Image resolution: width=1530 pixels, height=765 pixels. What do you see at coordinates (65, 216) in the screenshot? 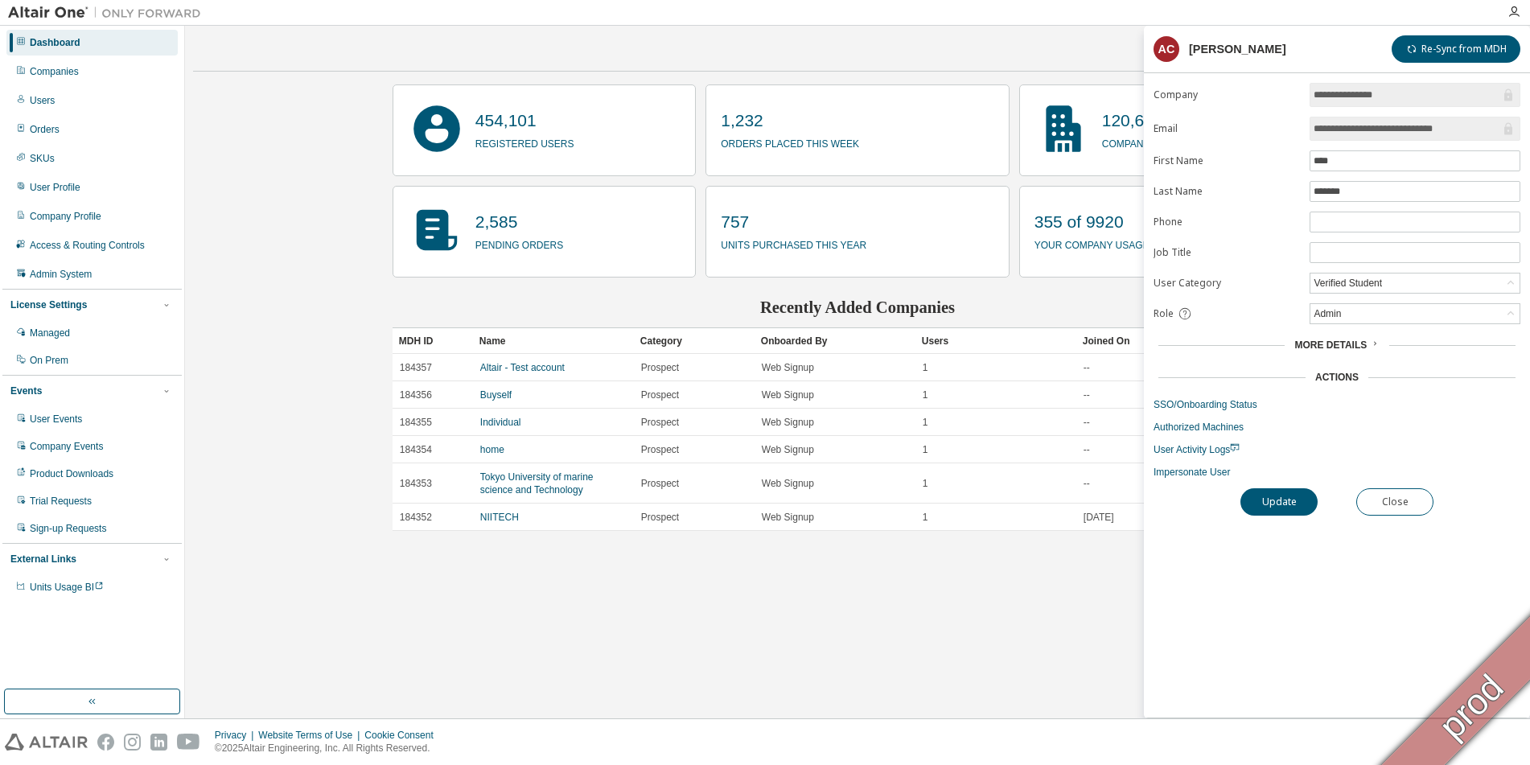
I see `div: Company Profile` at bounding box center [65, 216].